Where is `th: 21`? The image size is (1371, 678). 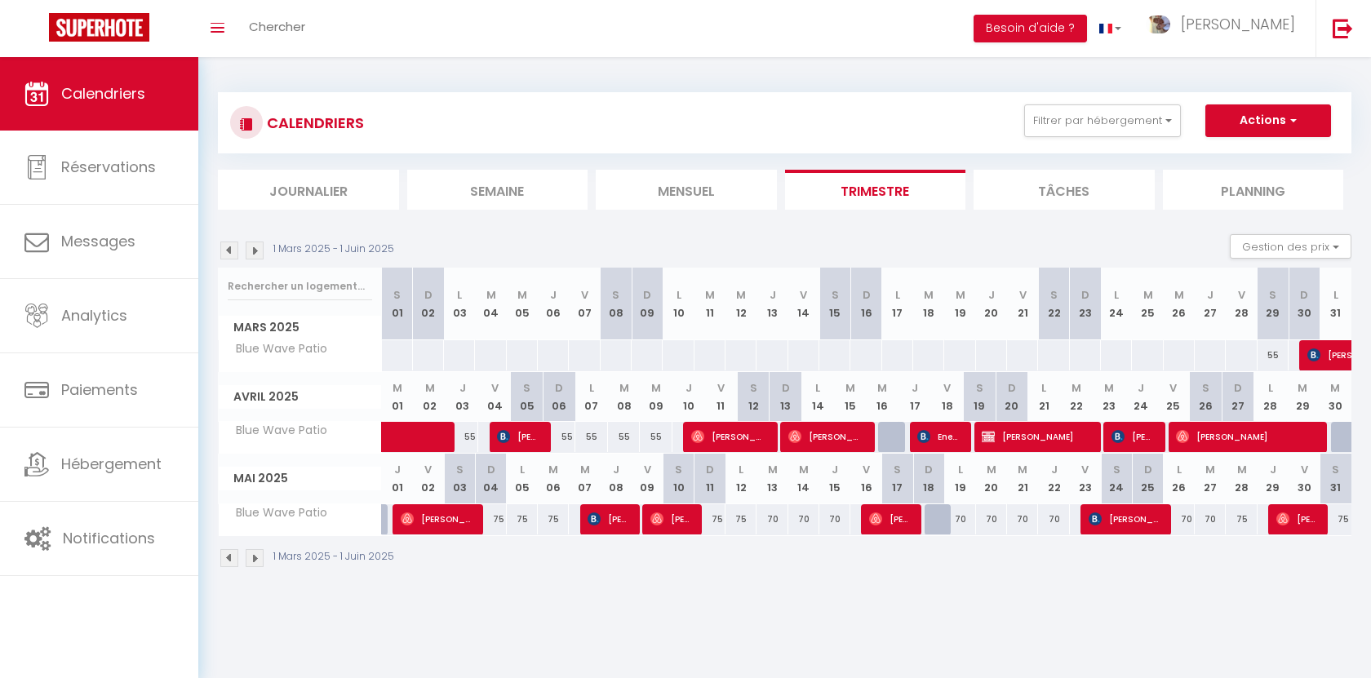 th: 21 is located at coordinates (1022, 478).